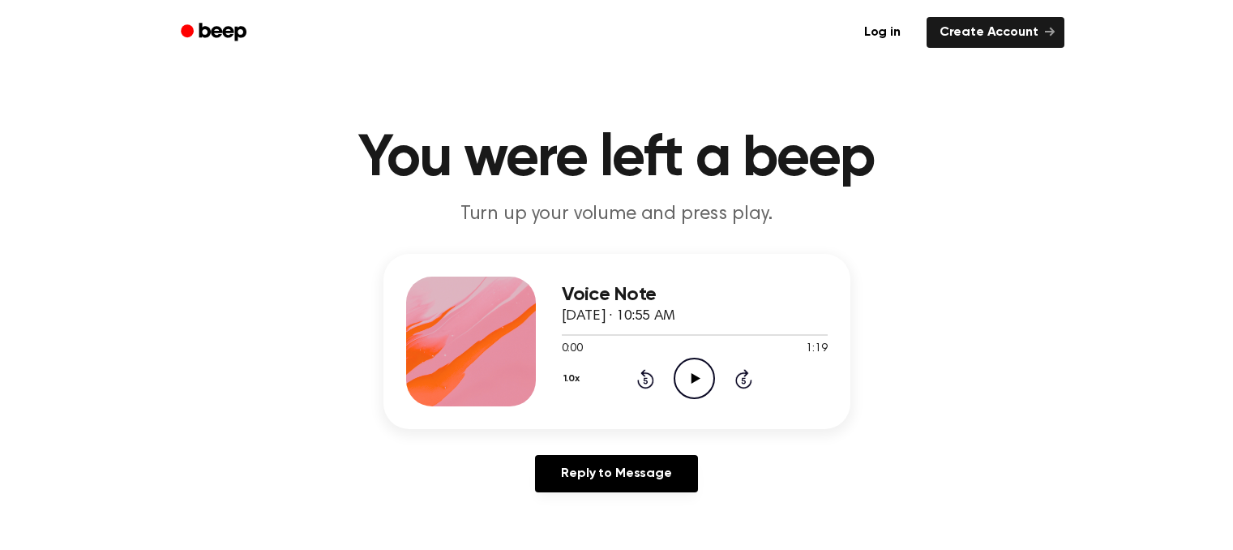  Describe the element at coordinates (572, 349) in the screenshot. I see `span: 0:00` at that location.